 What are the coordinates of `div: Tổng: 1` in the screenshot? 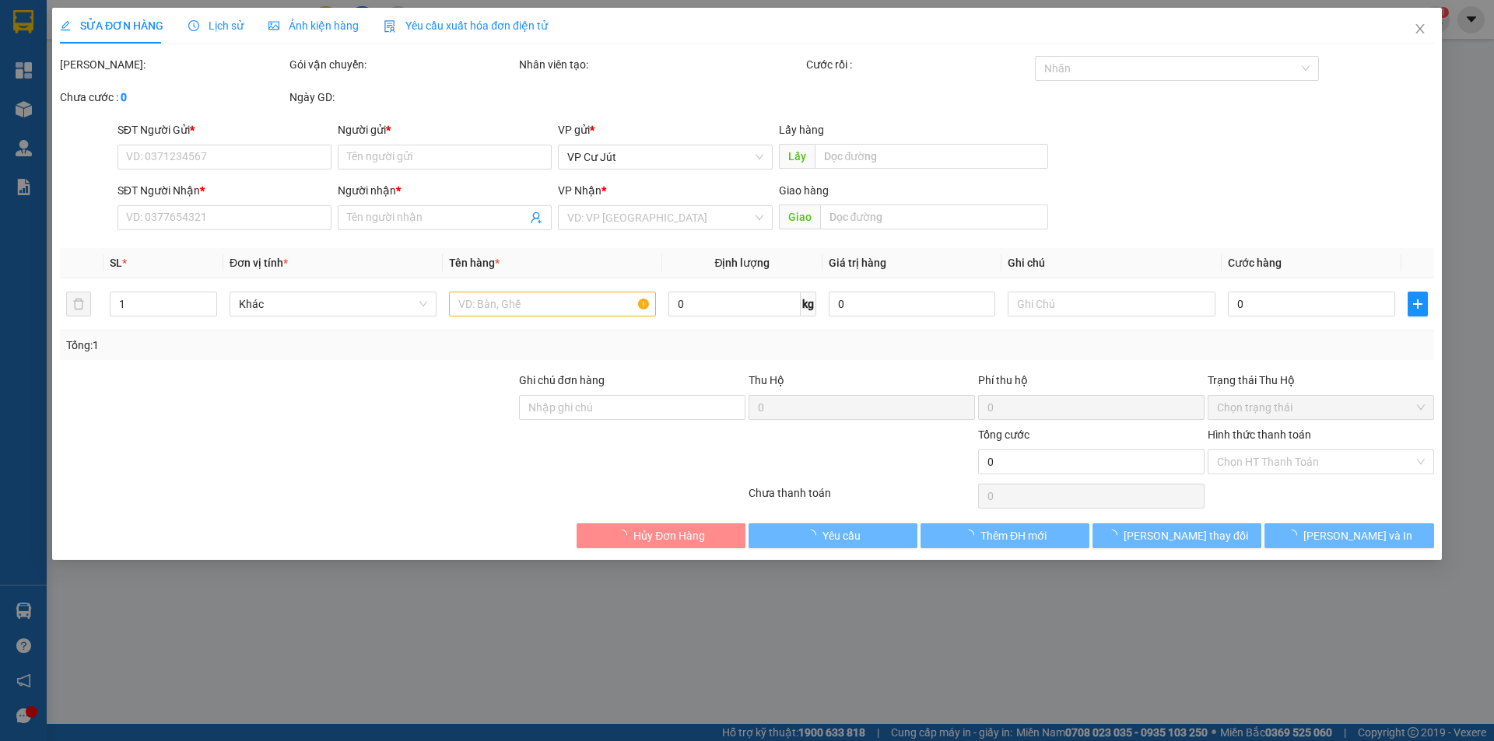 It's located at (321, 345).